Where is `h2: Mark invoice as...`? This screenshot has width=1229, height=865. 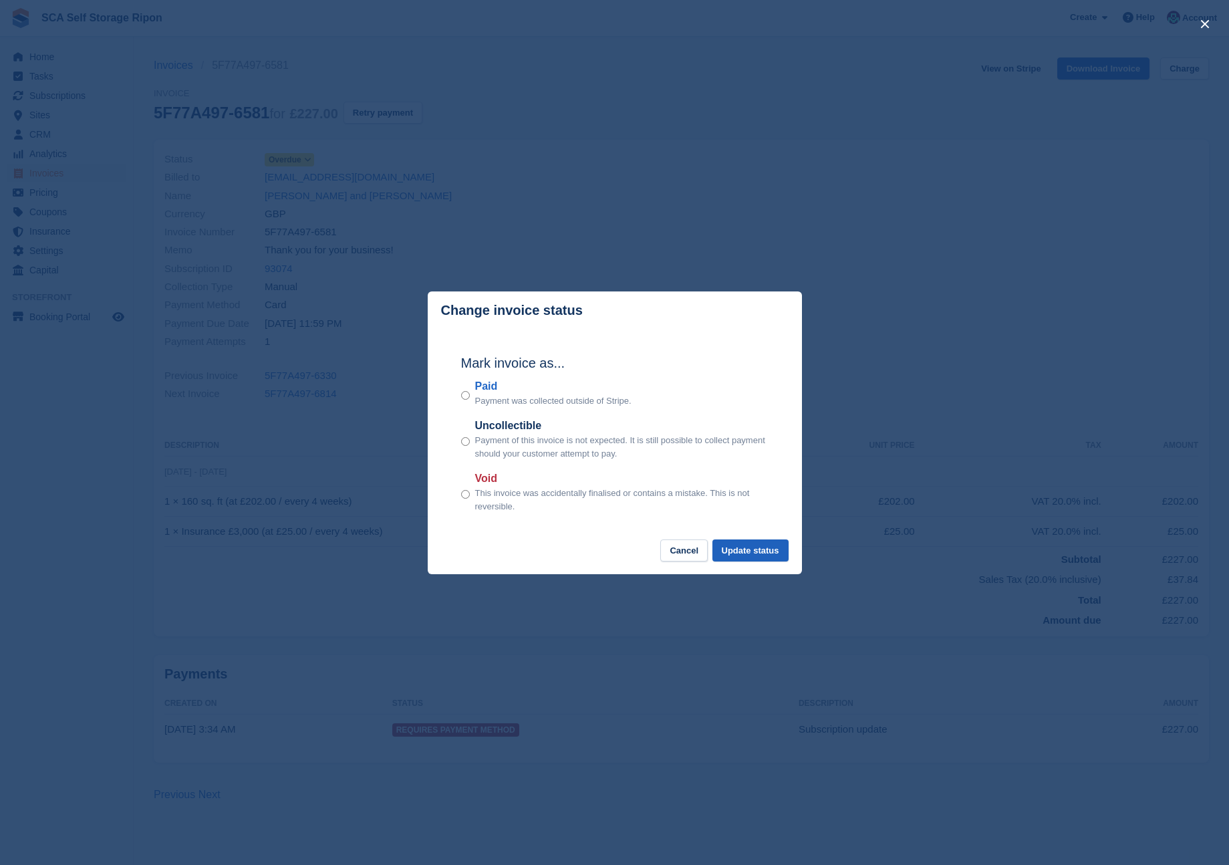
h2: Mark invoice as... is located at coordinates (615, 363).